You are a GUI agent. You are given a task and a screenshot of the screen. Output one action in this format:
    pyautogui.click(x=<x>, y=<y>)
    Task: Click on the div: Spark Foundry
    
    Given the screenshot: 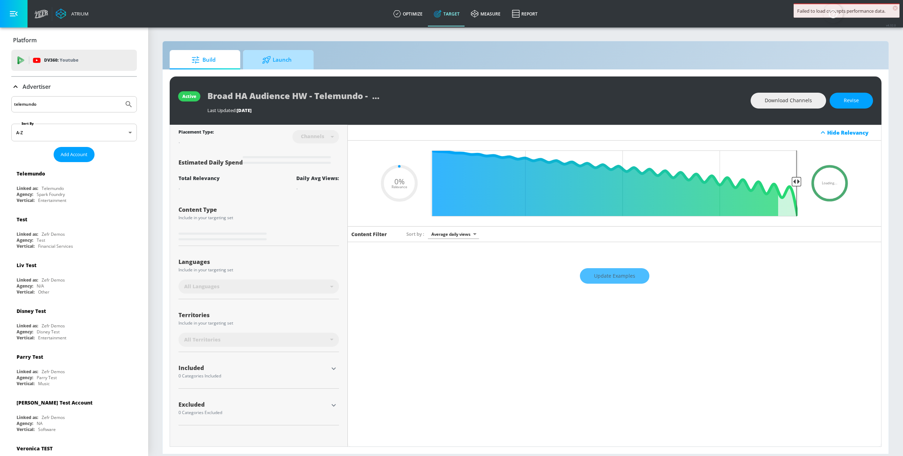 What is the action you would take?
    pyautogui.click(x=51, y=194)
    